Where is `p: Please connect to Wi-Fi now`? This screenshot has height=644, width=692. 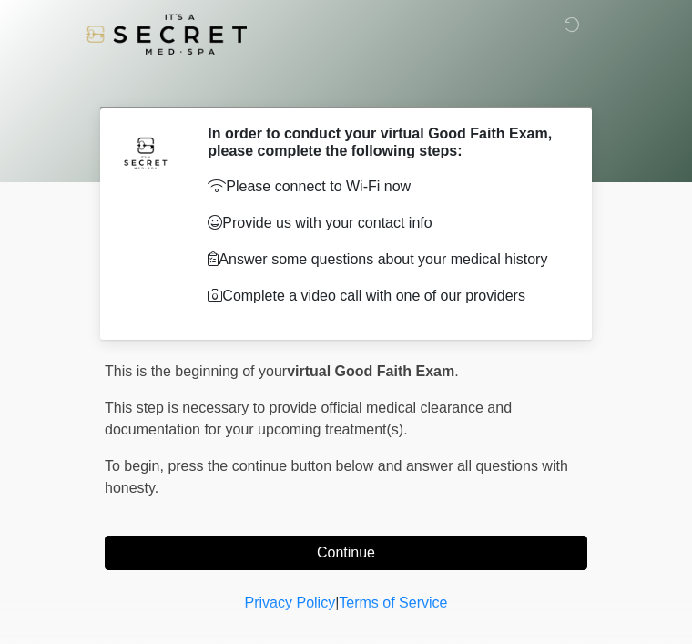 p: Please connect to Wi-Fi now is located at coordinates (383, 187).